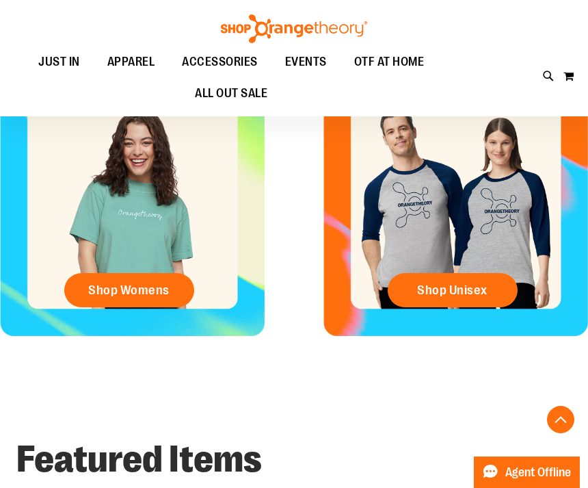 Image resolution: width=588 pixels, height=488 pixels. Describe the element at coordinates (389, 62) in the screenshot. I see `span: OTF AT HOME` at that location.